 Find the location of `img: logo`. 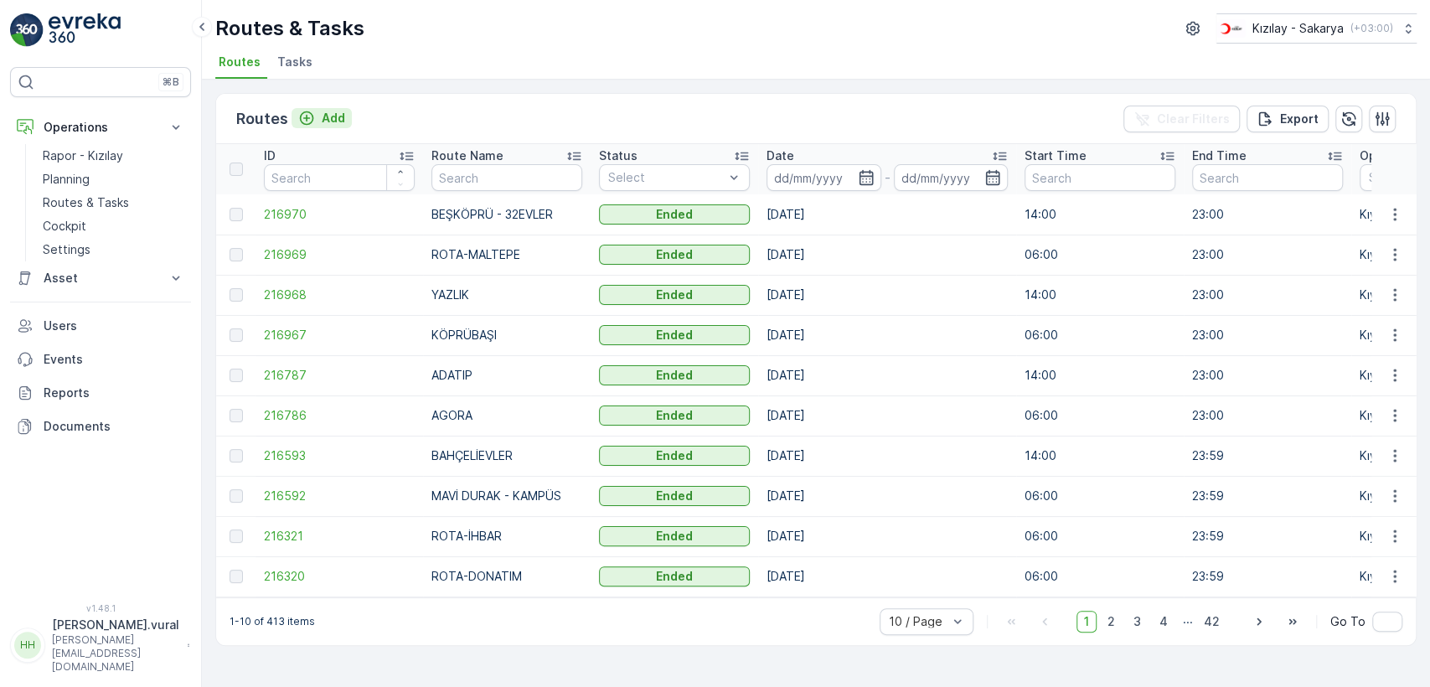

img: logo is located at coordinates (27, 30).